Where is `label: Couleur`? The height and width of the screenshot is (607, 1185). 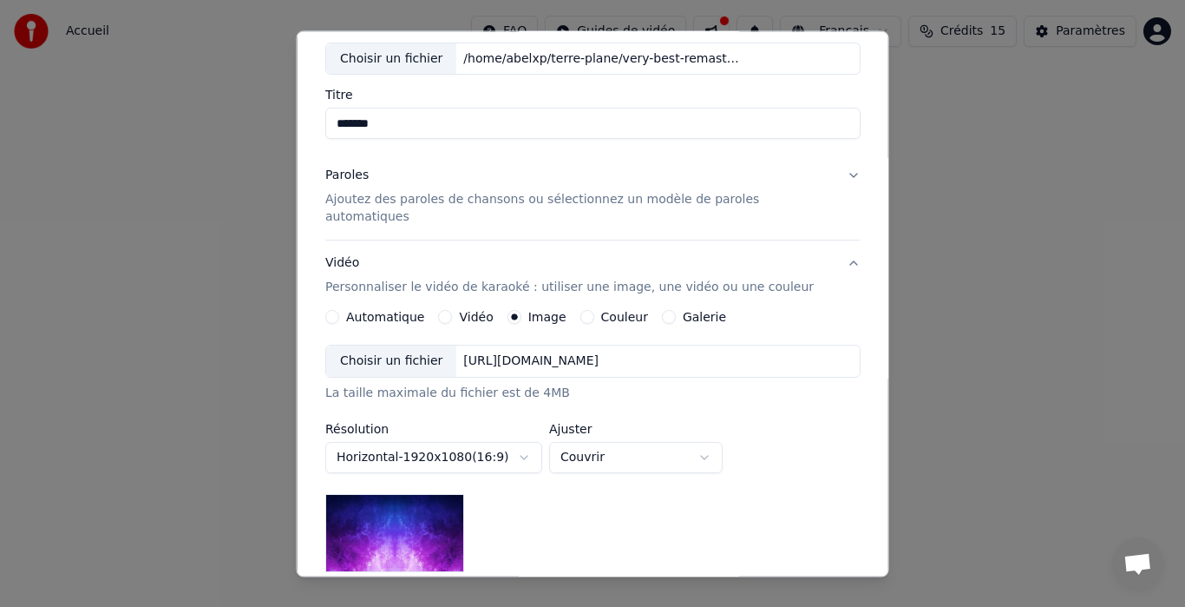
label: Couleur is located at coordinates (624, 318).